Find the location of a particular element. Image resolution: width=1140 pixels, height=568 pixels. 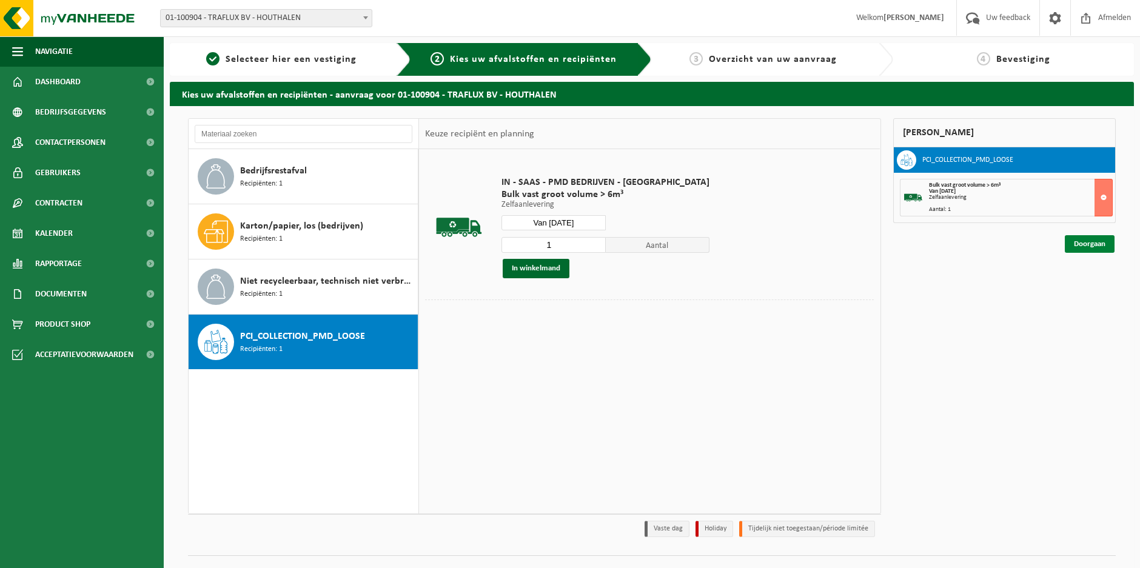

div: Keuze recipiënt en planning is located at coordinates (480, 134).